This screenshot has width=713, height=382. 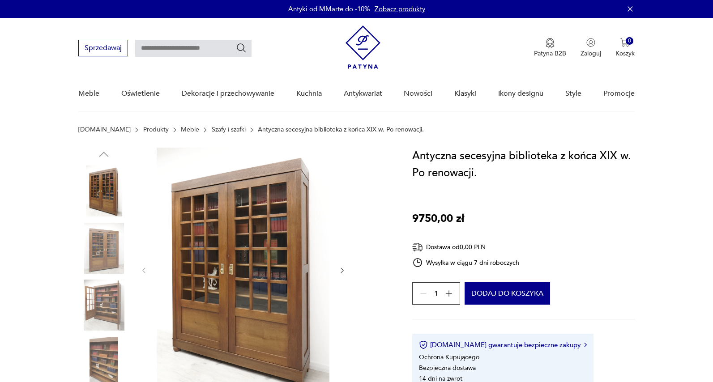 What do you see at coordinates (103, 49) in the screenshot?
I see `a: Sprzedawaj` at bounding box center [103, 49].